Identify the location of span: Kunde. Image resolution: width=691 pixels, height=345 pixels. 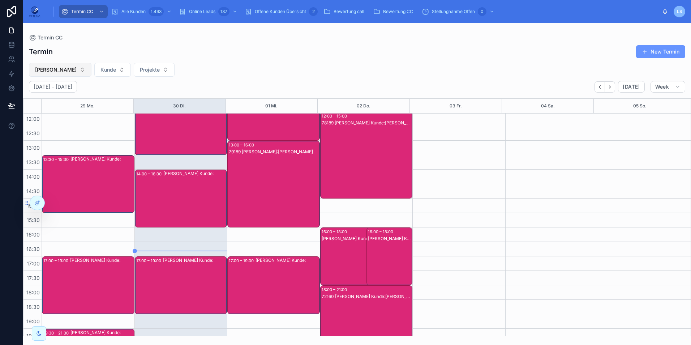
(108, 70).